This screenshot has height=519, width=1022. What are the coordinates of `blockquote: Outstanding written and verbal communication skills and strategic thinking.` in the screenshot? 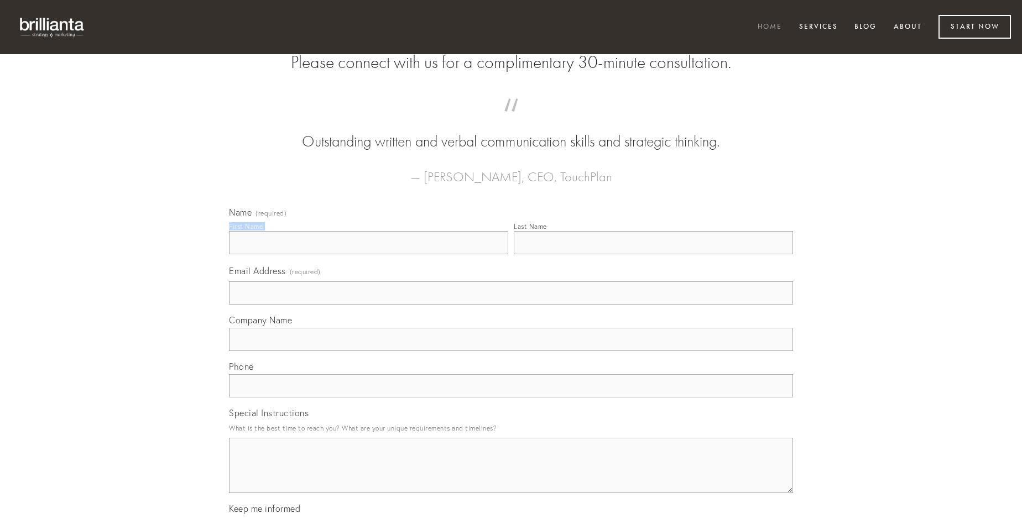 It's located at (511, 131).